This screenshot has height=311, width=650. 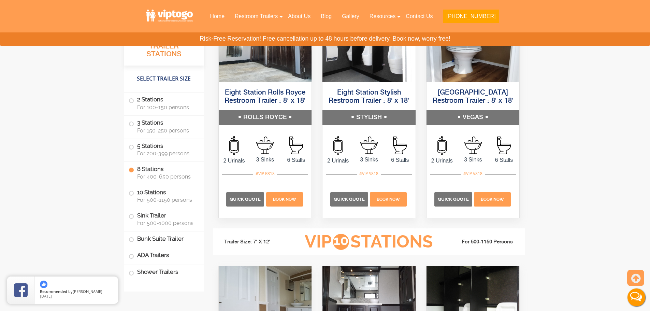 What do you see at coordinates (265, 117) in the screenshot?
I see `h5: ROLLS ROYCE` at bounding box center [265, 117].